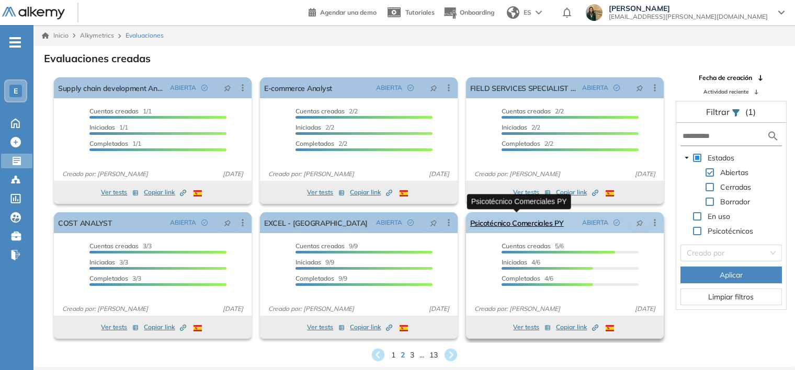 Image resolution: width=795 pixels, height=370 pixels. What do you see at coordinates (33, 13) in the screenshot?
I see `img: Logo` at bounding box center [33, 13].